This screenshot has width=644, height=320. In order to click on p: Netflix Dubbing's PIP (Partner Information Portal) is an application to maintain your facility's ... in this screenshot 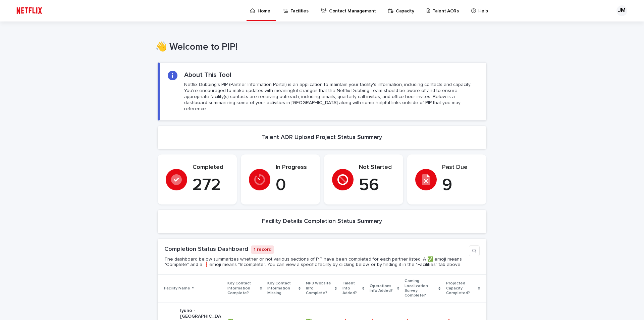, I will do `click(331, 97)`.